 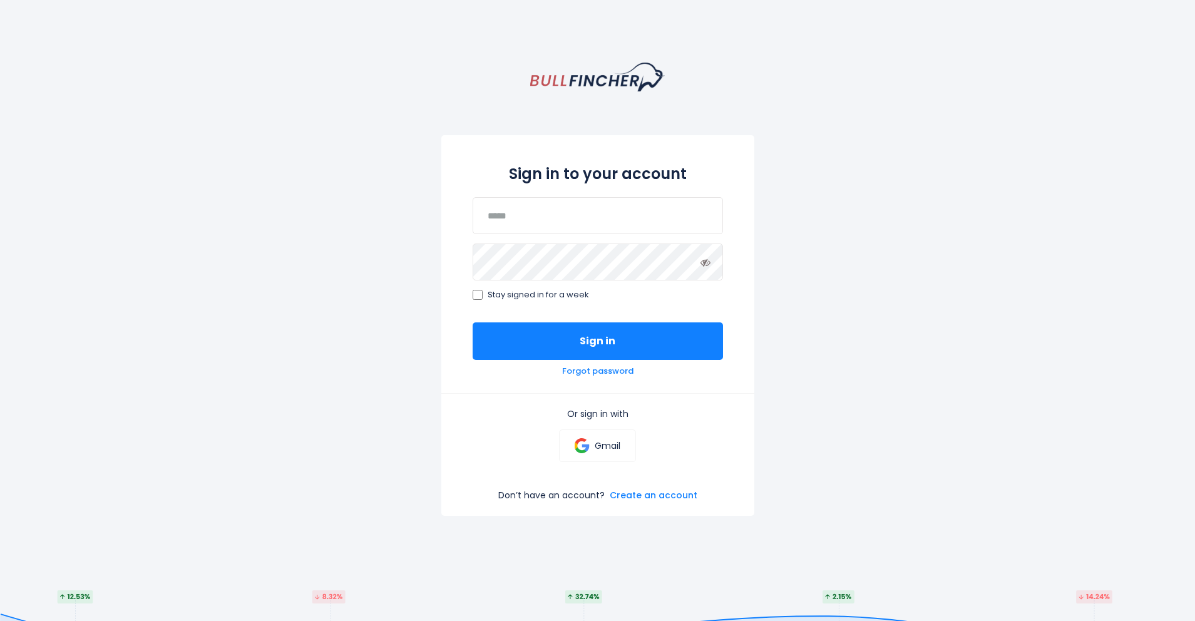 I want to click on a: homepage, so click(x=597, y=77).